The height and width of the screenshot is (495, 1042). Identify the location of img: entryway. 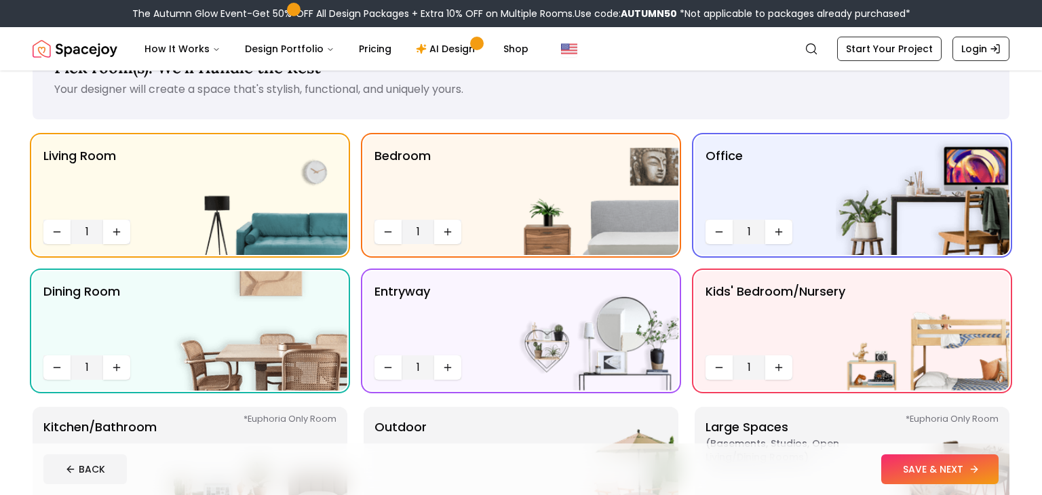
(591, 331).